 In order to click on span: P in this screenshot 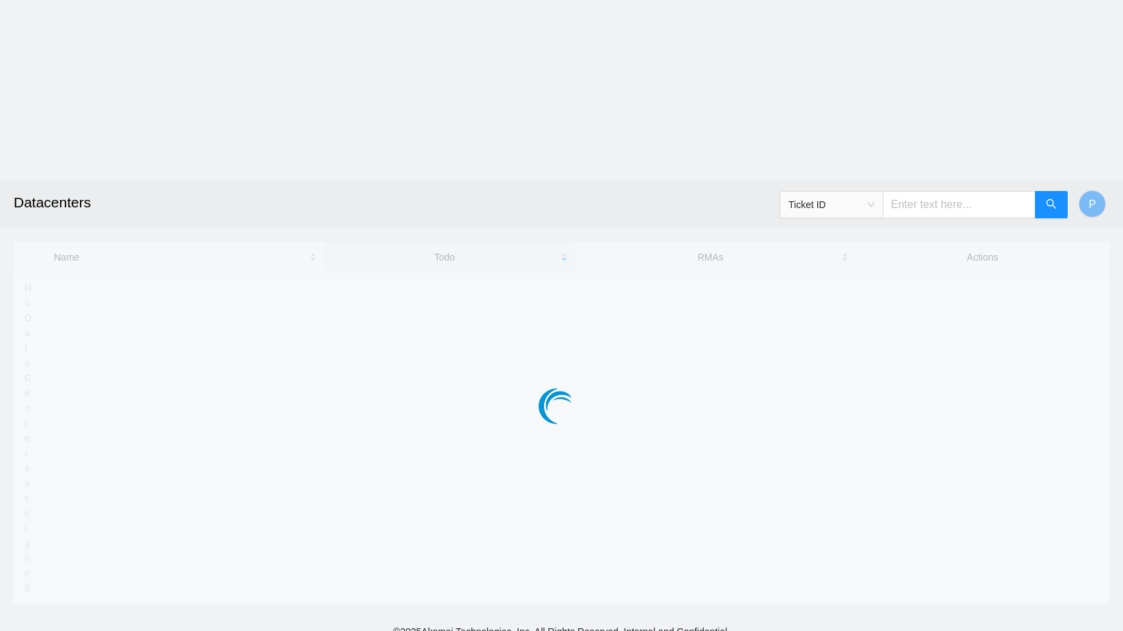, I will do `click(1092, 204)`.